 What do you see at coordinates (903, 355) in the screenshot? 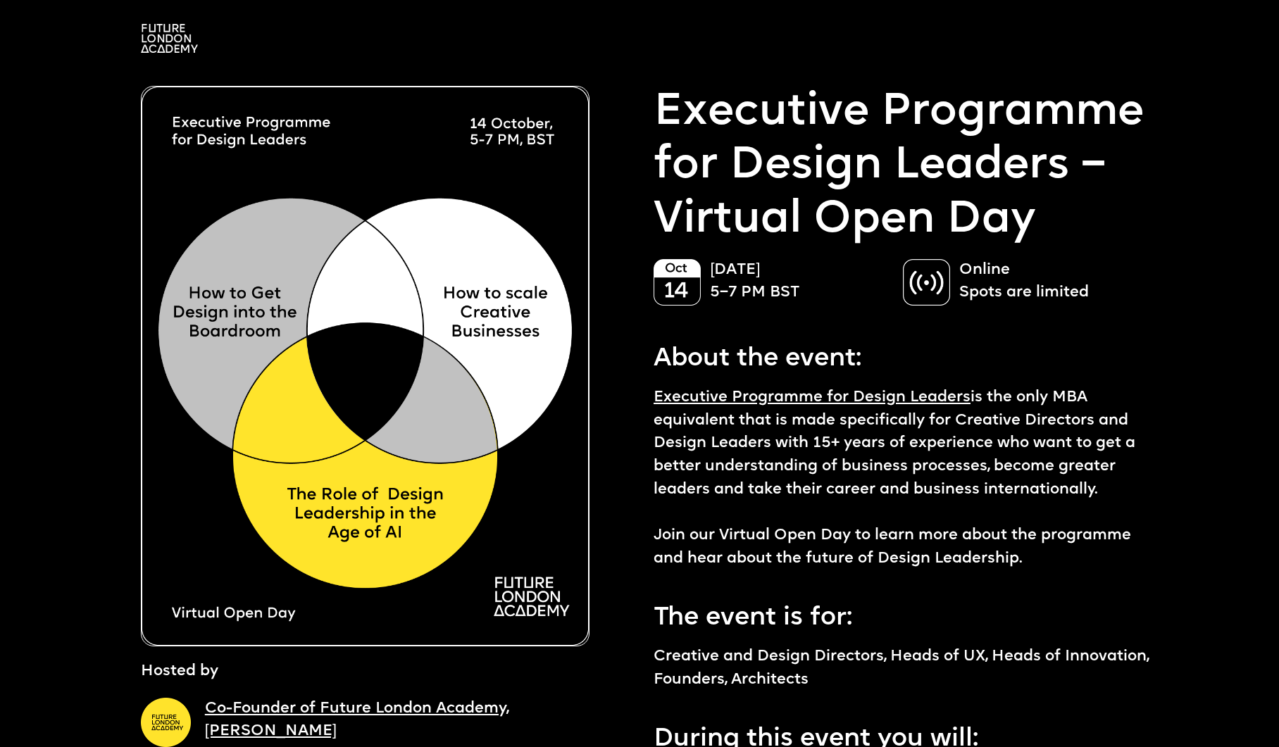
I see `p: About the event:` at bounding box center [903, 355].